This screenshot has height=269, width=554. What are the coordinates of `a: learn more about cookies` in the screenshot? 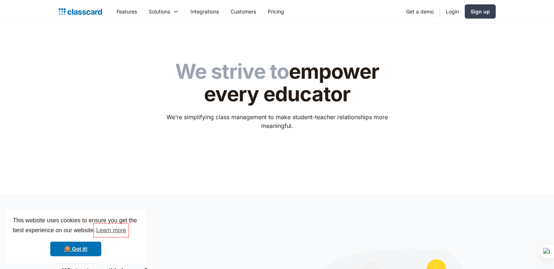 It's located at (111, 230).